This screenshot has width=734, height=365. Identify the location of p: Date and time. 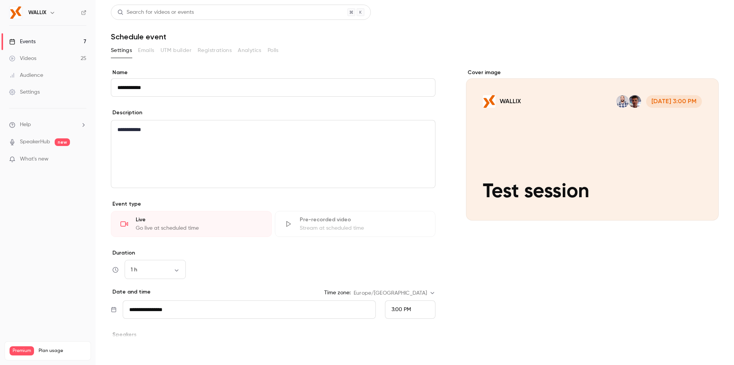
(131, 292).